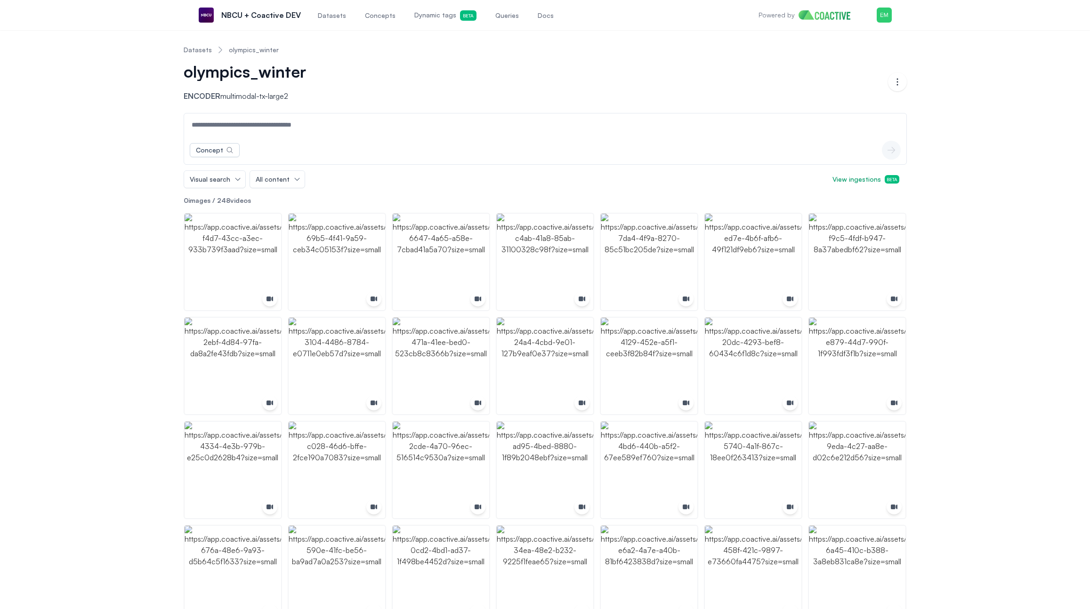 The height and width of the screenshot is (609, 1090). Describe the element at coordinates (337, 262) in the screenshot. I see `button: https://app.coactive.ai/assets/ui/images/coactive/olympics_winter_1743623952641/a9008000-69b5-4f4...` at that location.